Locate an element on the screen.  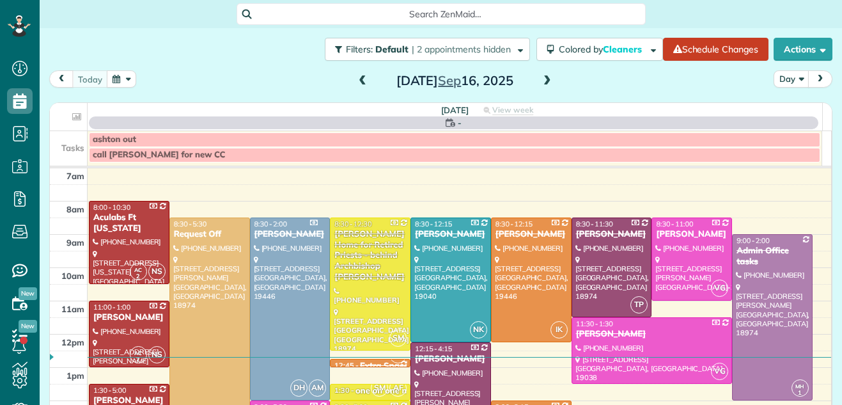
span: 8:30 - 12:30 is located at coordinates (353, 224).